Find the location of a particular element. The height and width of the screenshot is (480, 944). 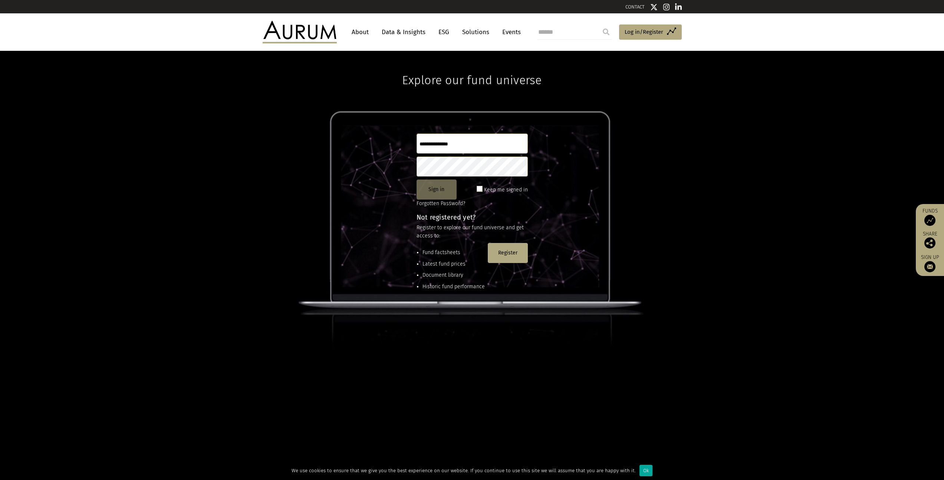

a: Data & Insights is located at coordinates (404, 32).